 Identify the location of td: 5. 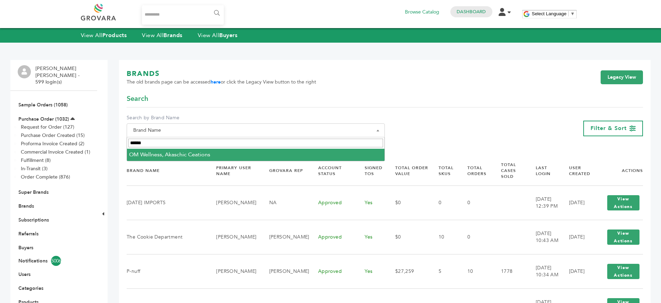
(444, 271).